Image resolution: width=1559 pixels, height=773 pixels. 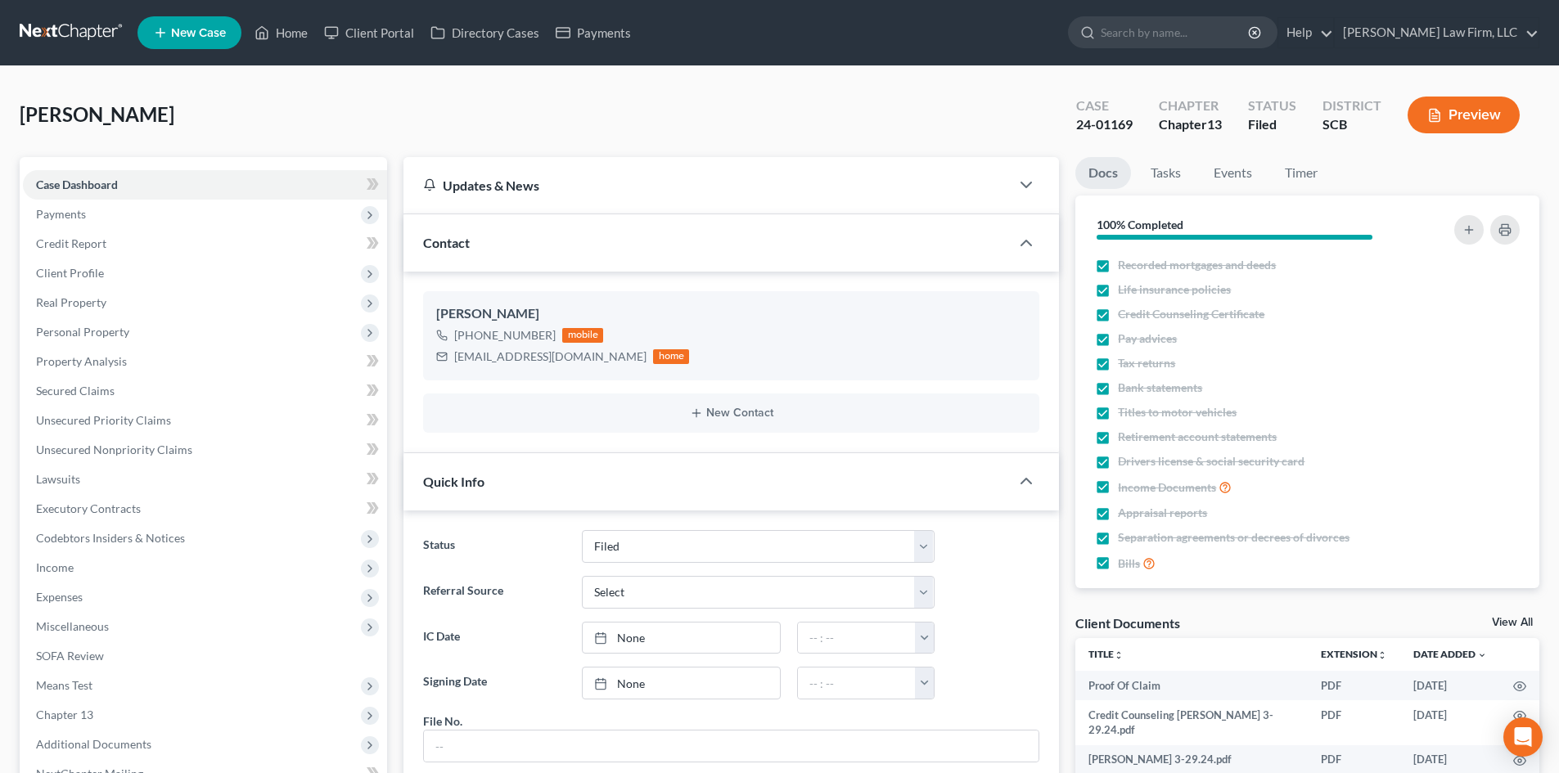 I want to click on input: Search by name..., so click(x=1175, y=32).